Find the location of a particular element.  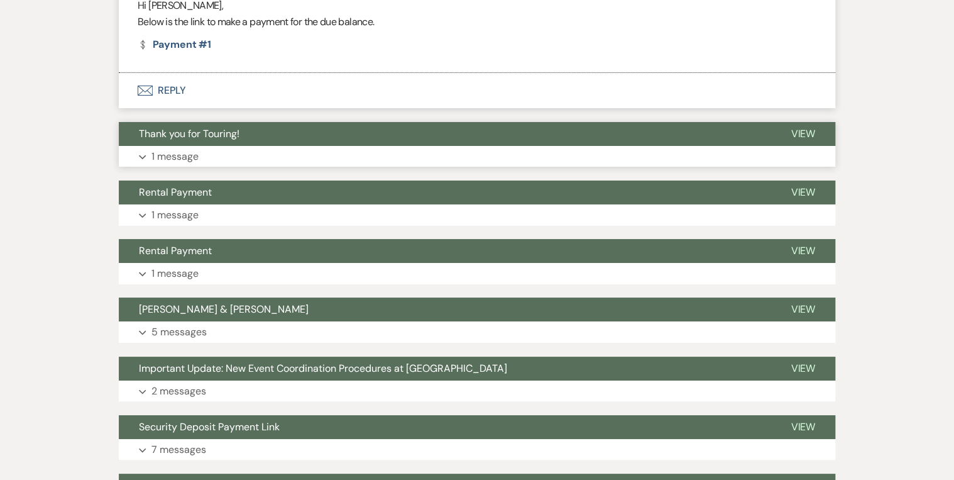

span: Thank you for Touring! is located at coordinates (189, 133).